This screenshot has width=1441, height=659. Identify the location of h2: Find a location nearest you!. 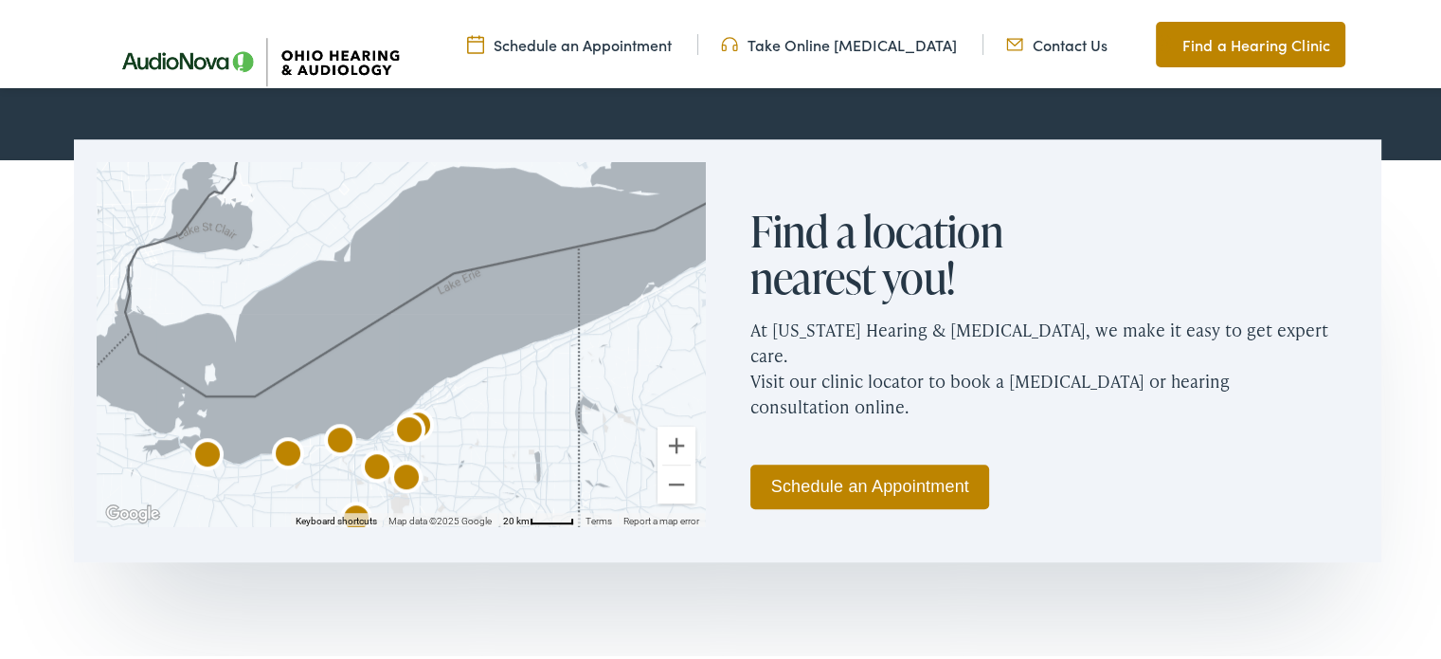
(902, 251).